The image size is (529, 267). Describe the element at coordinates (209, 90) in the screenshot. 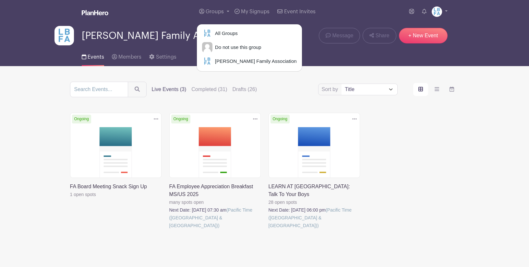

I see `label: Completed (31)` at that location.